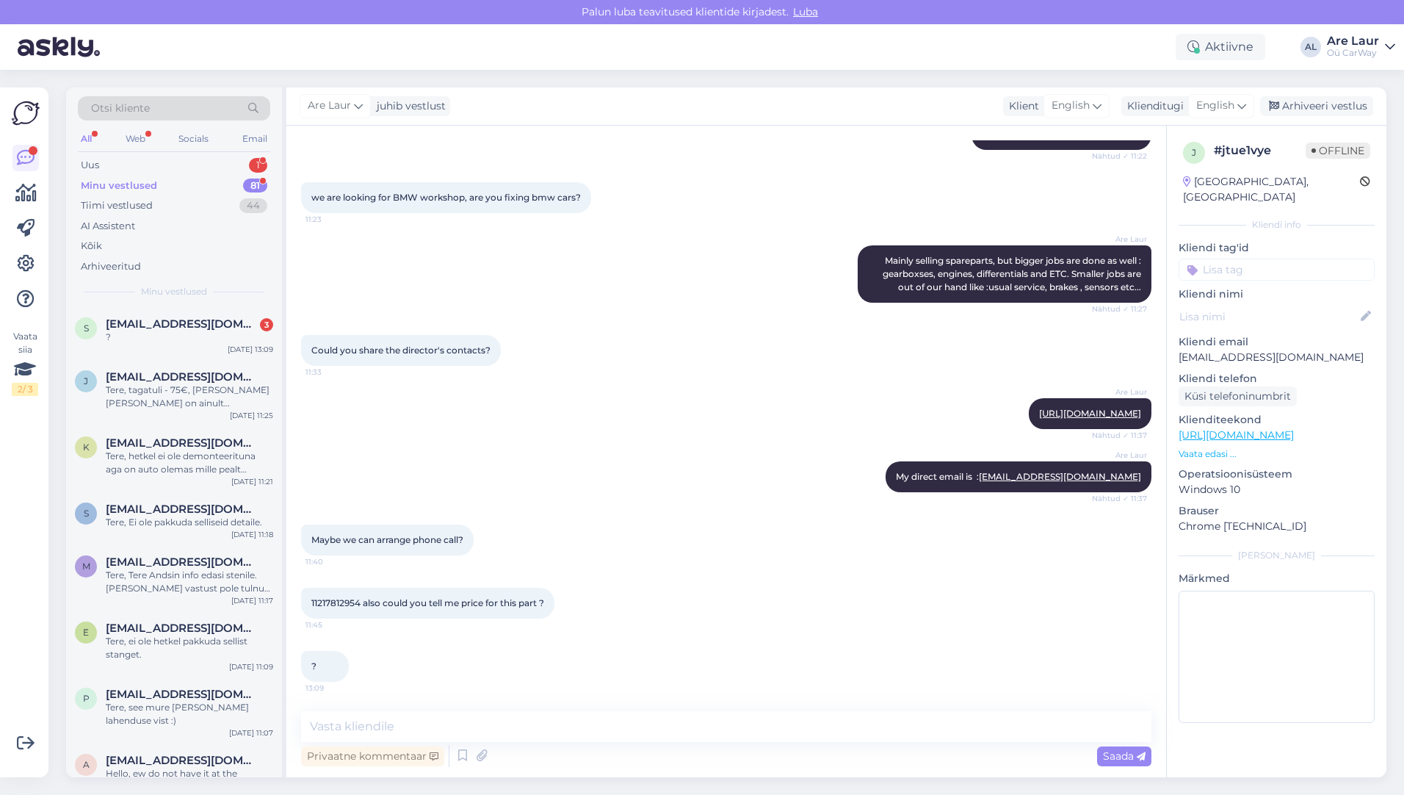  What do you see at coordinates (182, 324) in the screenshot?
I see `span: service.renewauto@gmail.com` at bounding box center [182, 324].